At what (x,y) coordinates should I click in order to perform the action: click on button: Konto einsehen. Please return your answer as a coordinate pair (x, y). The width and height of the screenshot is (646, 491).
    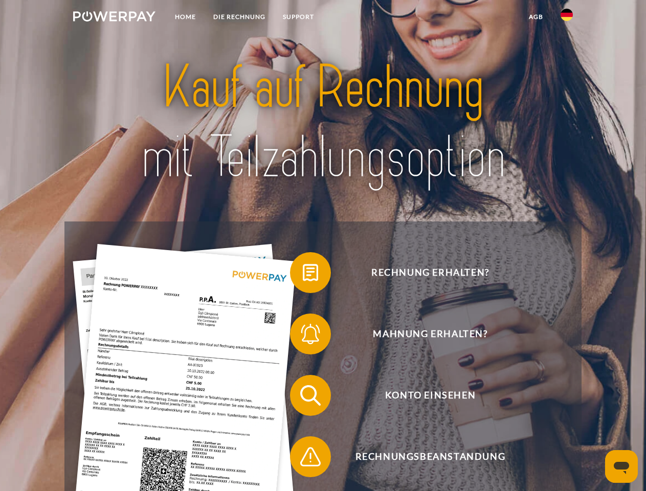
    Looking at the image, I should click on (423, 395).